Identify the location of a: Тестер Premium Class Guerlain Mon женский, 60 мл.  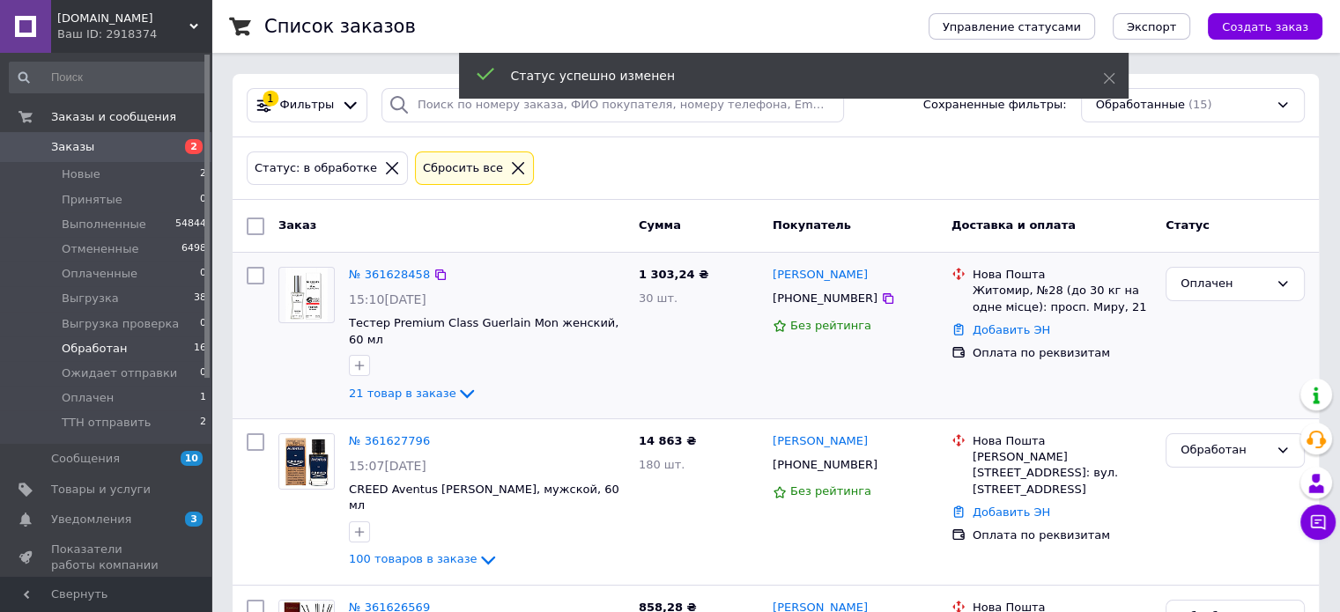
(484, 331).